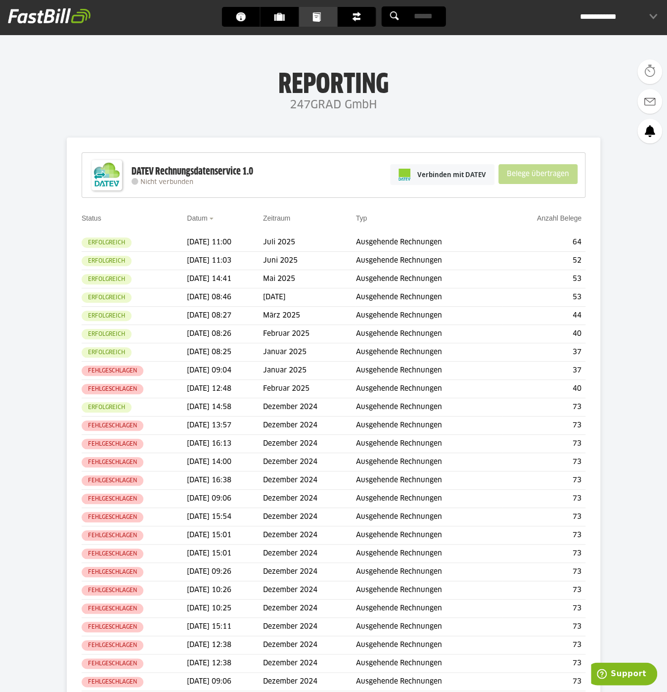  I want to click on a: Kunden, so click(279, 17).